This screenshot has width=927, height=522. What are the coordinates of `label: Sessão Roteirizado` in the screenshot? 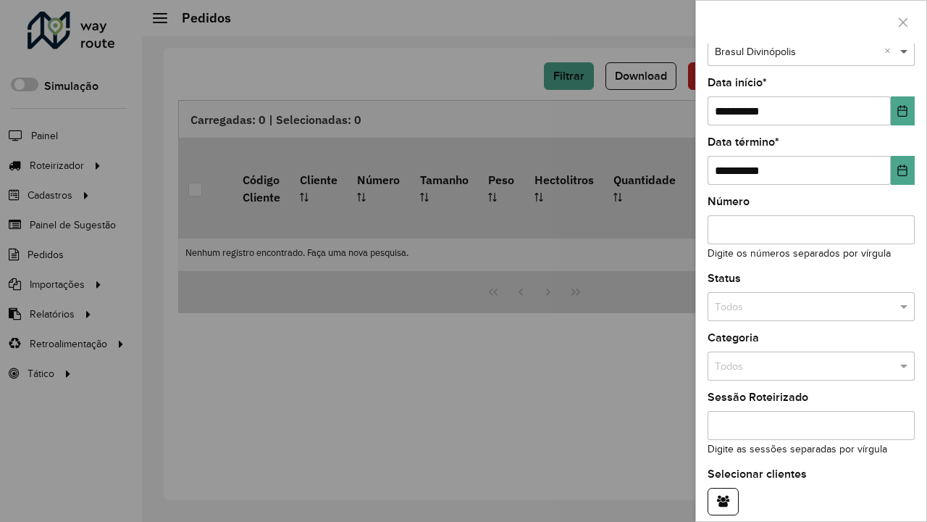 It's located at (758, 397).